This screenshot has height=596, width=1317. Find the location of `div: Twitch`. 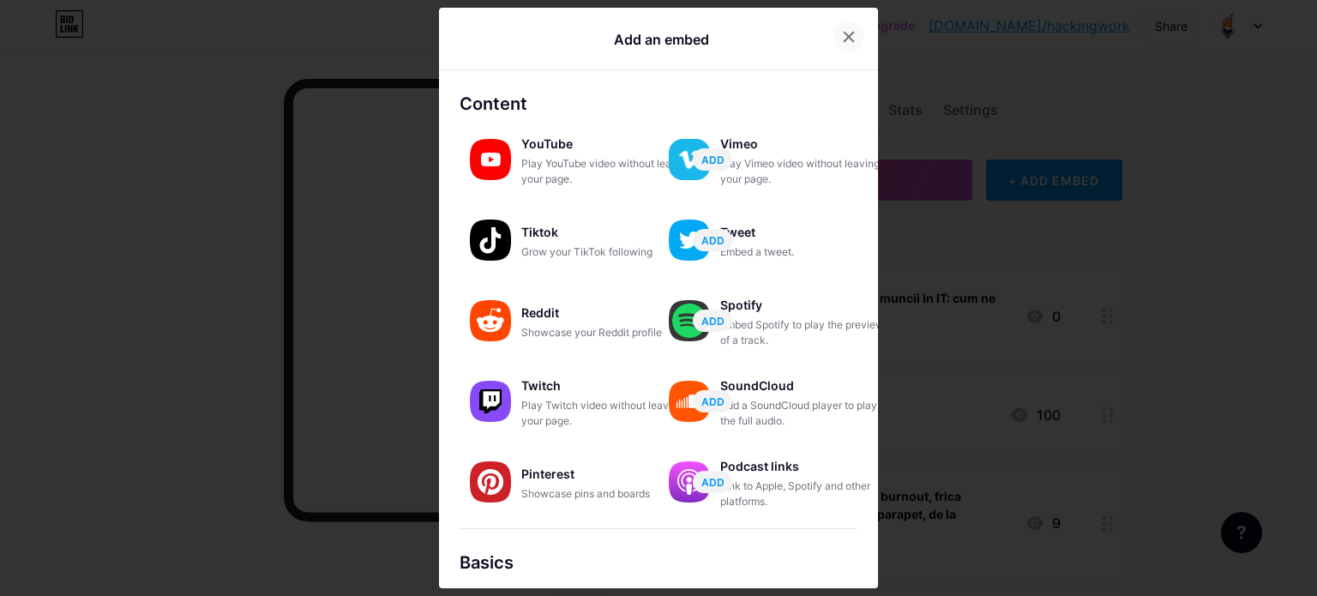

div: Twitch is located at coordinates (607, 386).